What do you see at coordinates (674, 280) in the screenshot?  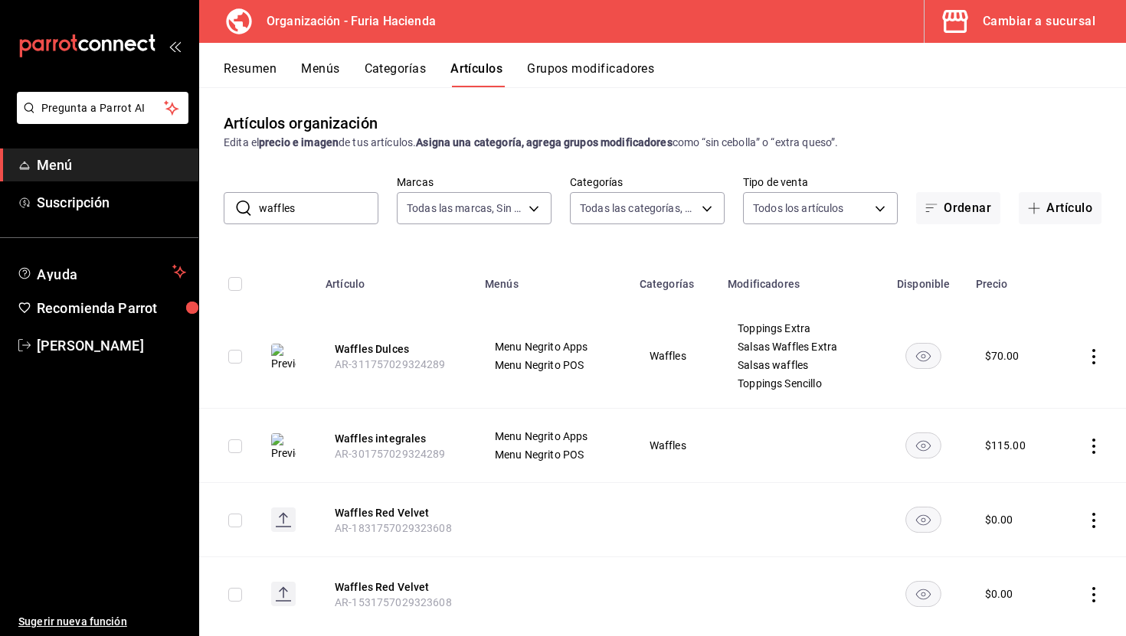 I see `th: Categorías` at bounding box center [674, 280].